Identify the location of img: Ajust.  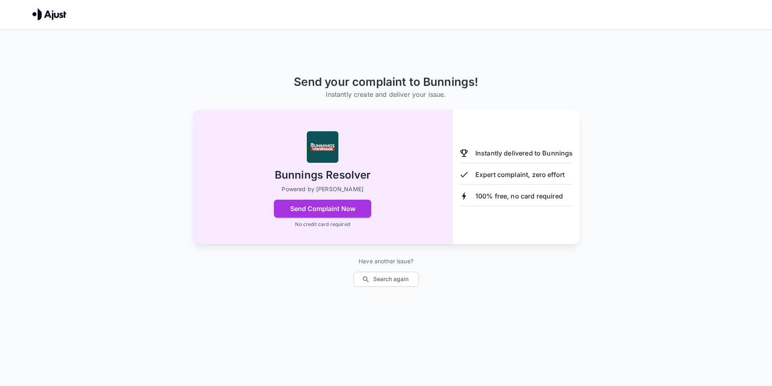
(49, 14).